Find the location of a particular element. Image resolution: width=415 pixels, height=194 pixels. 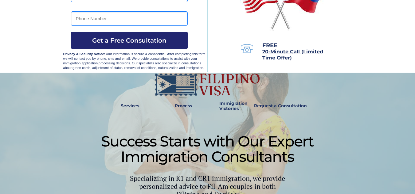

a: Immigration Victories is located at coordinates (227, 106).